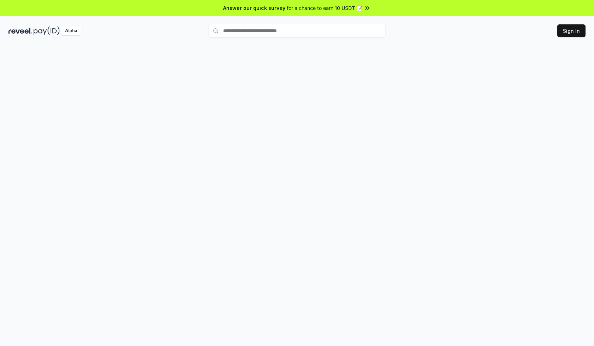 The image size is (594, 346). I want to click on span: Answer our quick survey, so click(254, 8).